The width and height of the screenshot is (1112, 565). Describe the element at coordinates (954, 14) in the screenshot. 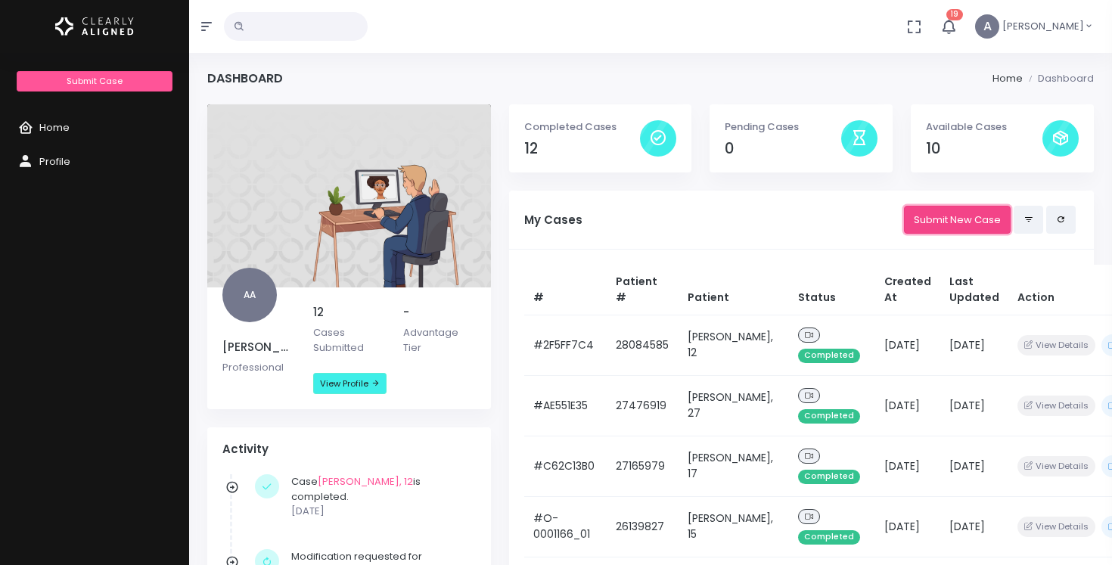

I see `span: 19` at that location.